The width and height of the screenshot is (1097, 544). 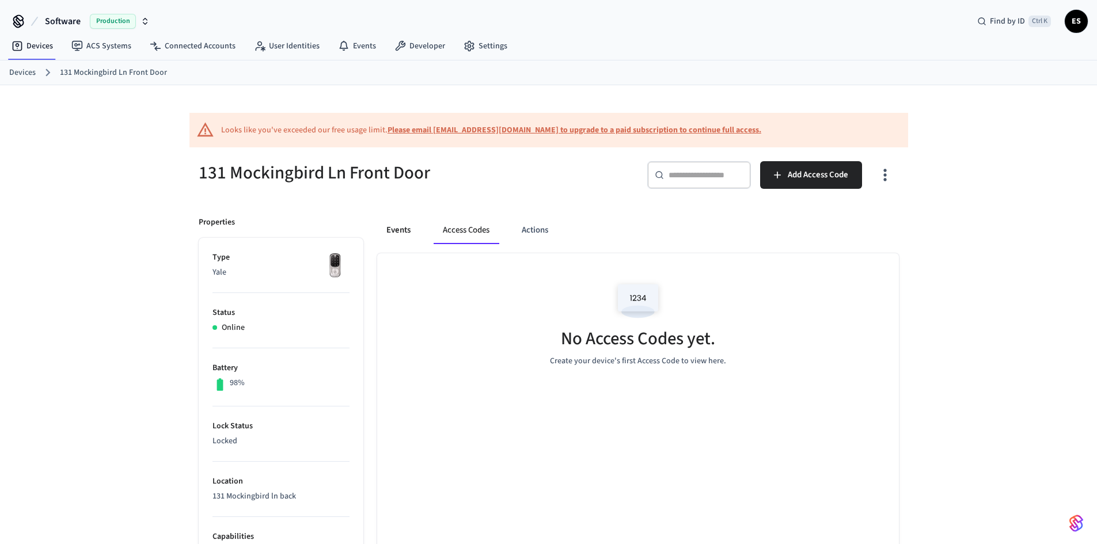 I want to click on img: Yale Assure Touchscreen Wifi Smart Lock, Satin Nickel, Front, so click(x=335, y=266).